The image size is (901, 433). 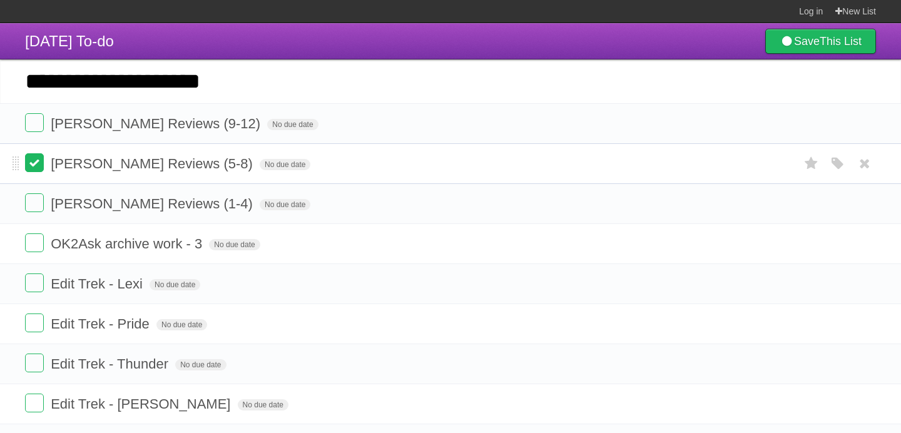 I want to click on span: Edit Trek - Lexi, so click(x=98, y=283).